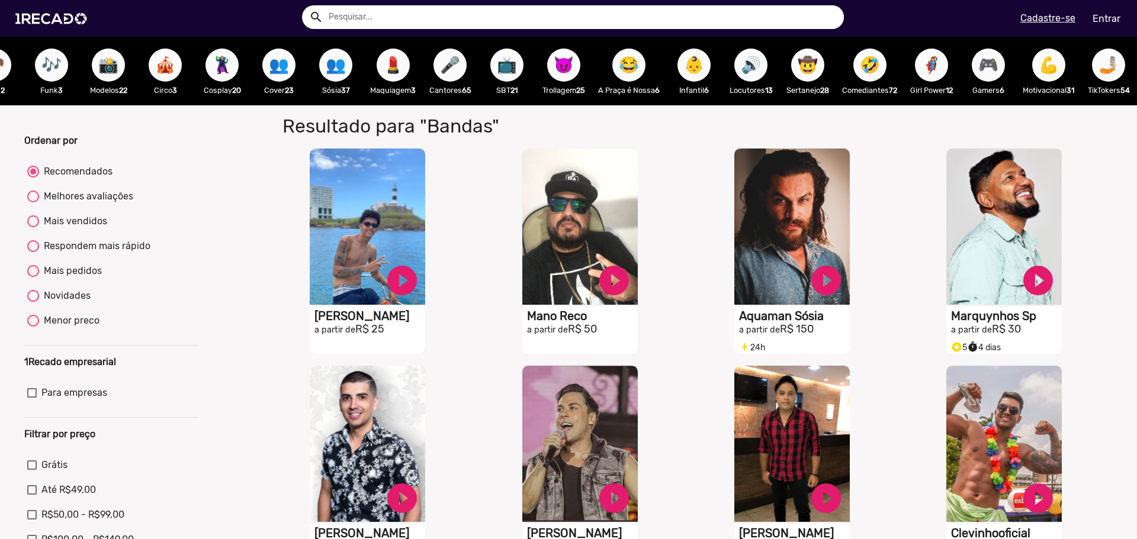 The image size is (1137, 539). Describe the element at coordinates (52, 90) in the screenshot. I see `p: Funk` at that location.